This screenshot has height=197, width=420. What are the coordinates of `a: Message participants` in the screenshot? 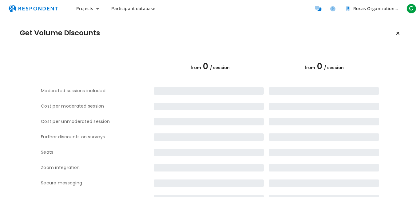 It's located at (318, 9).